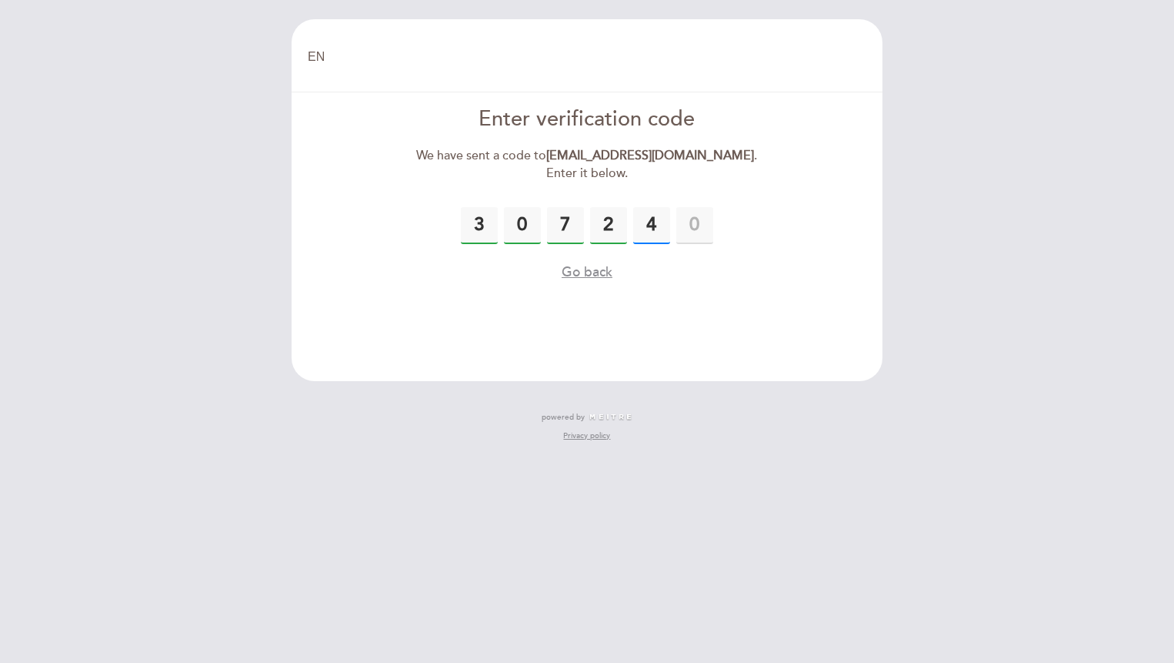  Describe the element at coordinates (563, 417) in the screenshot. I see `span: powered by` at that location.